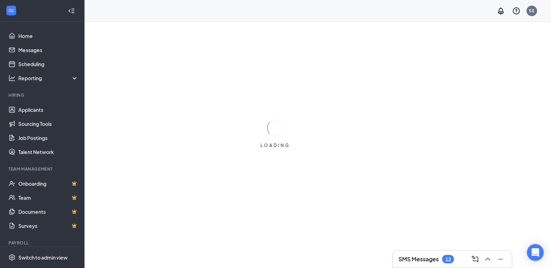 The height and width of the screenshot is (268, 551). I want to click on svg: Settings, so click(12, 258).